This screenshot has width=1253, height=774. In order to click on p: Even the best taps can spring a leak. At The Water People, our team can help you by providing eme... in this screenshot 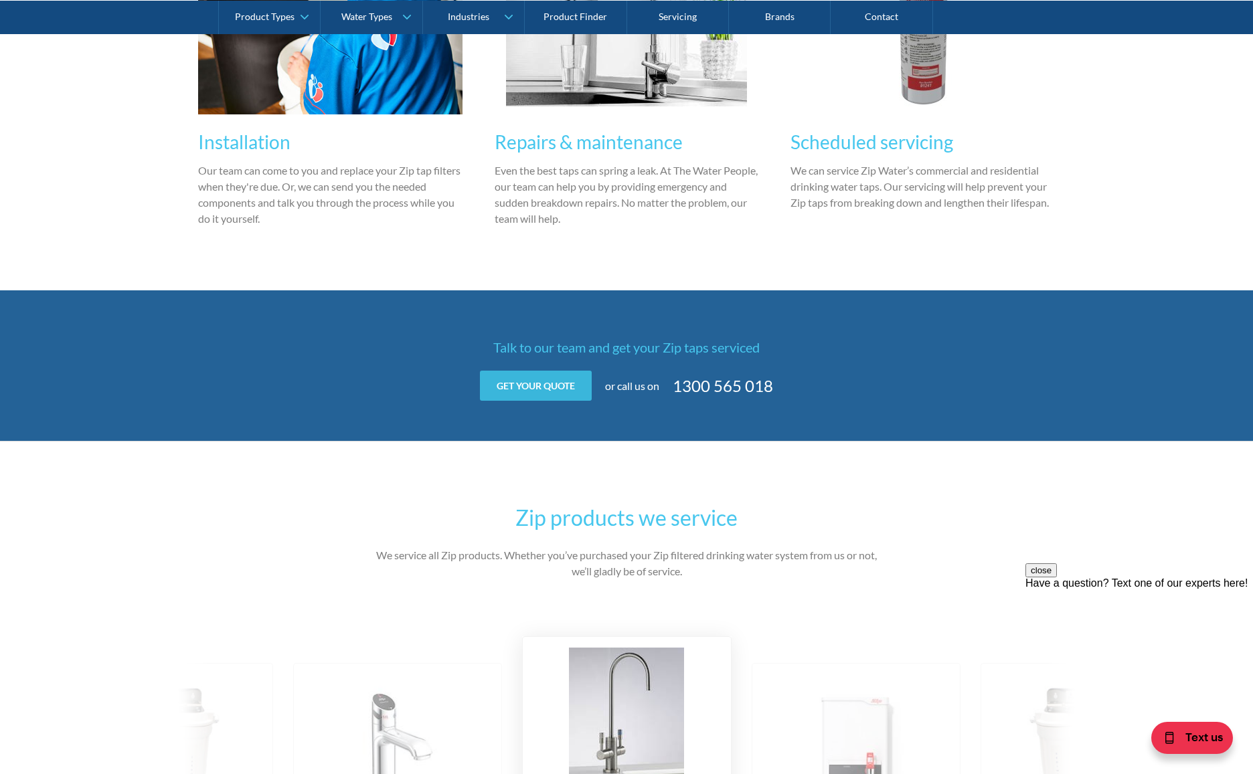, I will do `click(626, 195)`.